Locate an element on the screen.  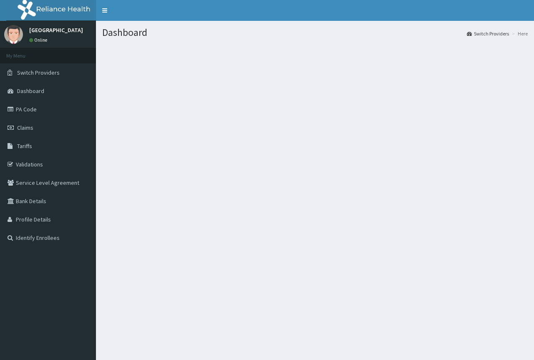
span: Switch Providers is located at coordinates (38, 73).